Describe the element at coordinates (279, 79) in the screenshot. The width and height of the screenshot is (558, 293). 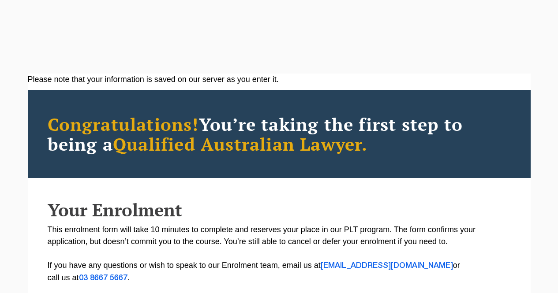
I see `div: Please note that your information is saved on our server as you enter it.` at that location.